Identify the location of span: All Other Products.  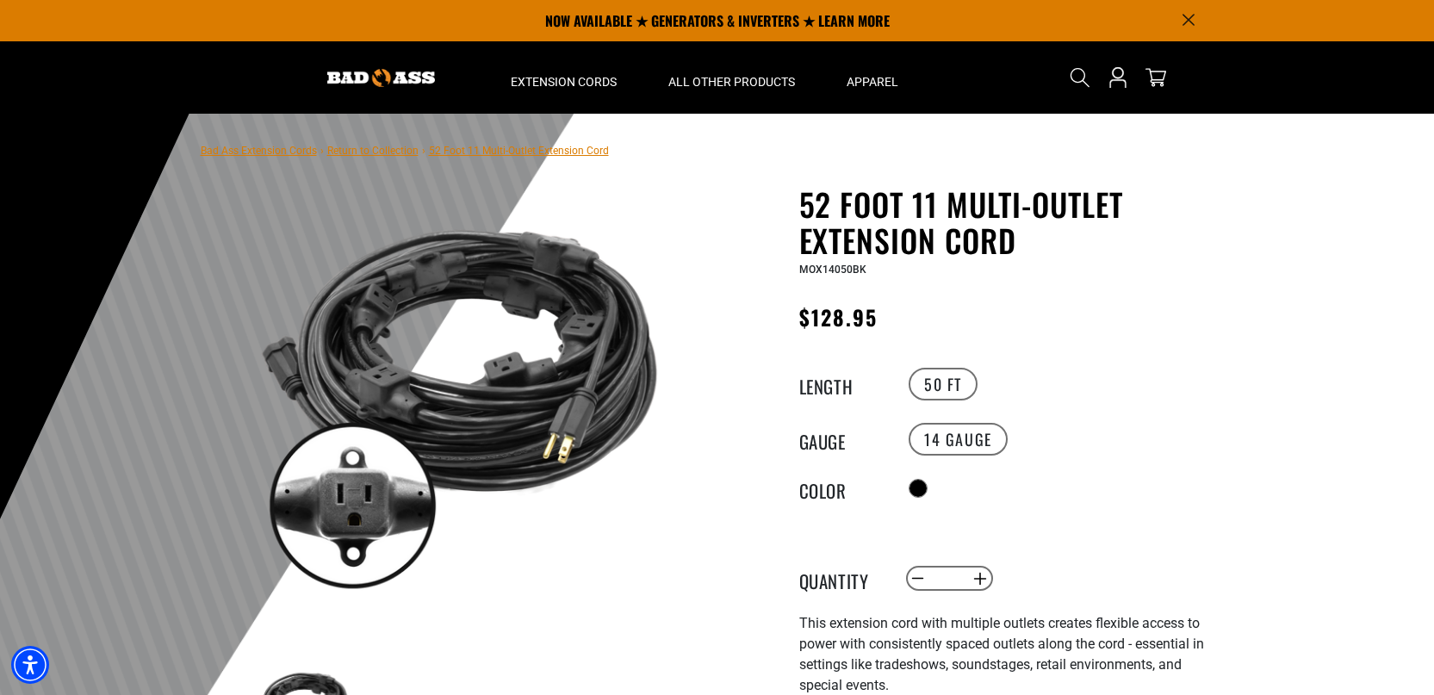
(731, 82).